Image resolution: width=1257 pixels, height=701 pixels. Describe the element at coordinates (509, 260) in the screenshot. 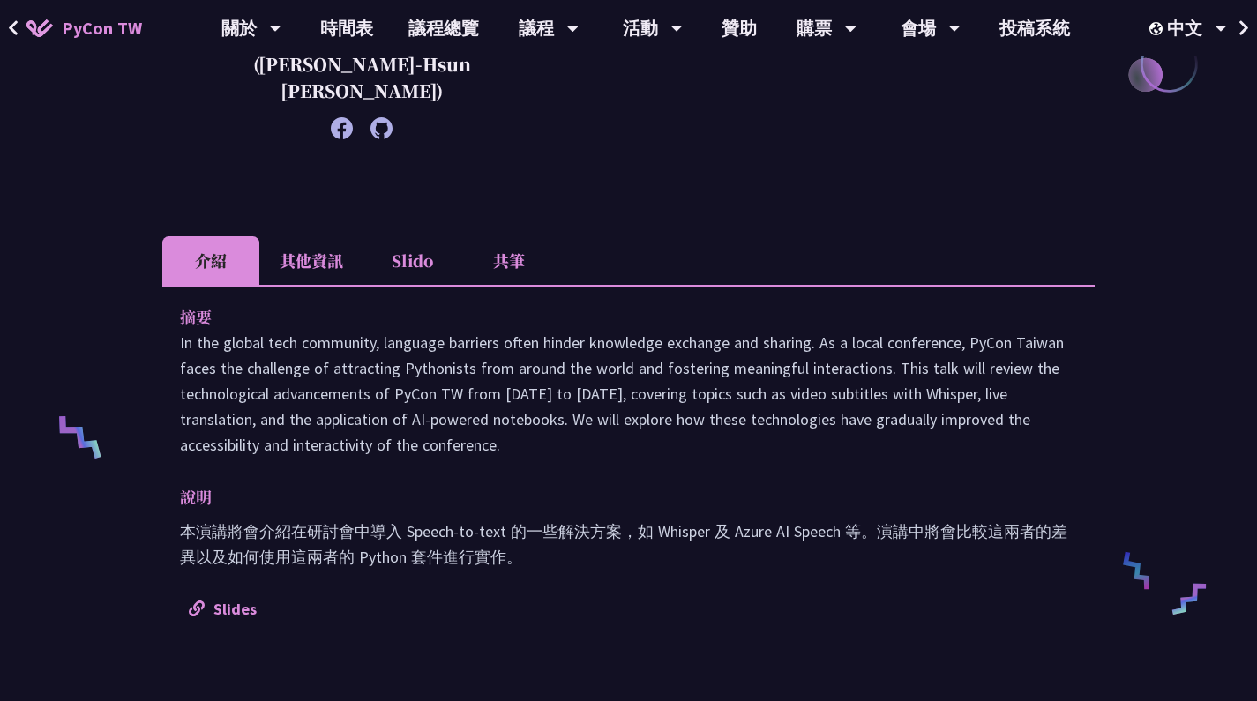

I see `li: 共筆` at that location.